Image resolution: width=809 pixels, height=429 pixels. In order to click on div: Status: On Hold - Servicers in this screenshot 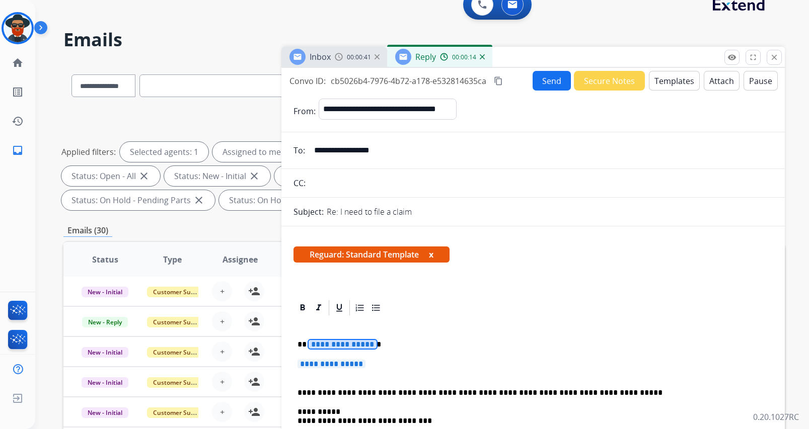, I will do `click(286, 200)`.